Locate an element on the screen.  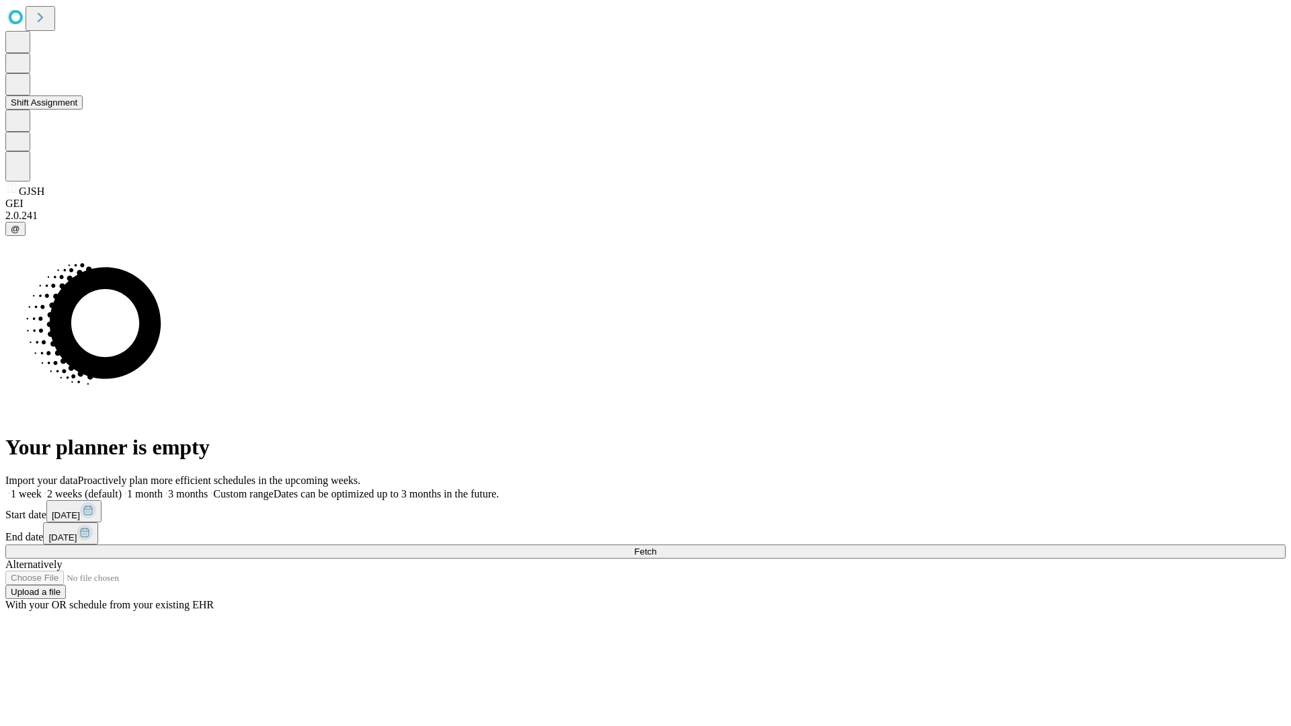
div: End date is located at coordinates (645, 533).